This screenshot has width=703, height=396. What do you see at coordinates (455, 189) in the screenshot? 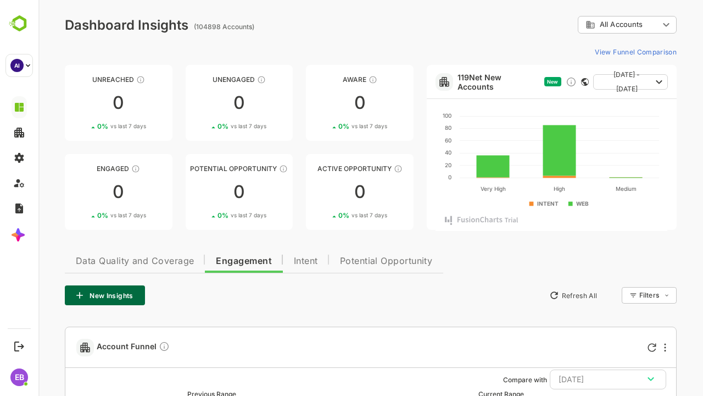
I see `text: Very High` at bounding box center [455, 189].